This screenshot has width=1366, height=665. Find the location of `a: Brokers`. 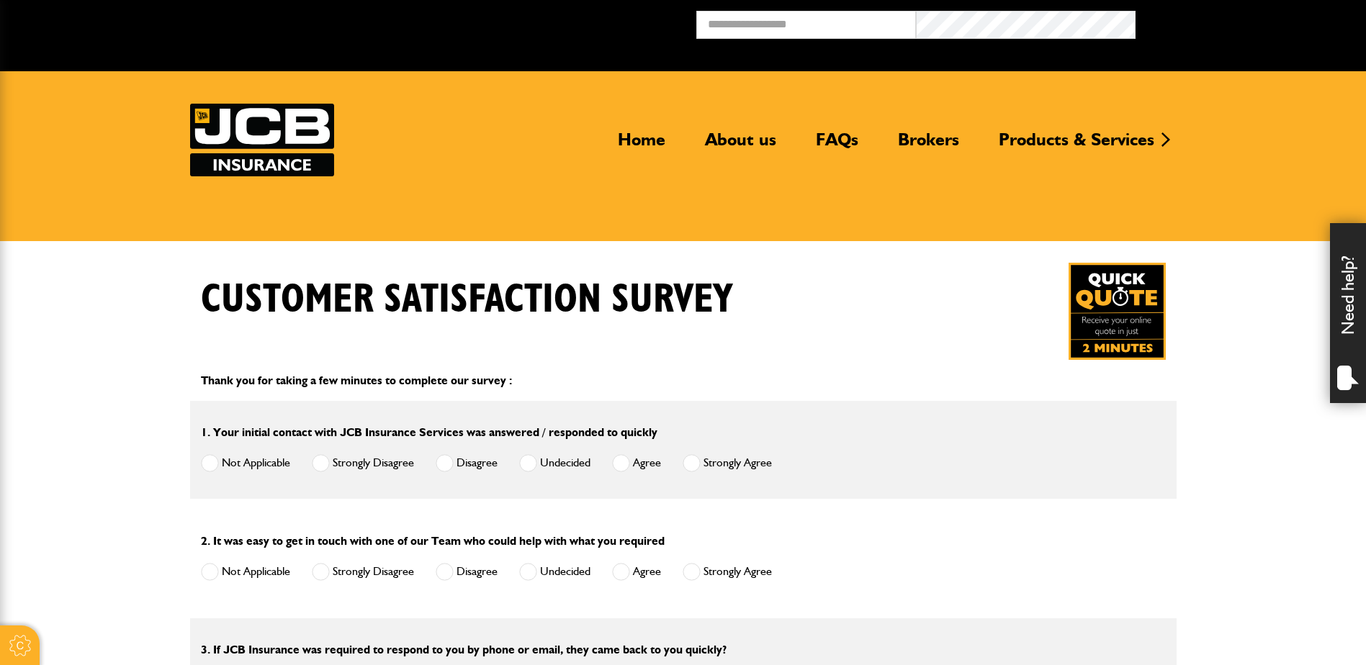

a: Brokers is located at coordinates (928, 145).